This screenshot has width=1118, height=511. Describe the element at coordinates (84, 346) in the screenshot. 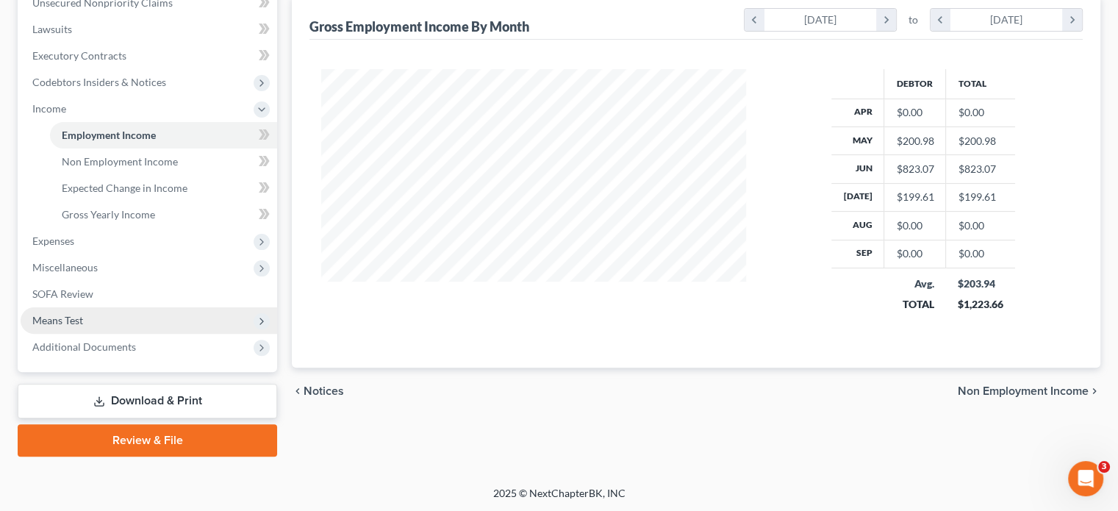

I see `span: Additional Documents` at that location.